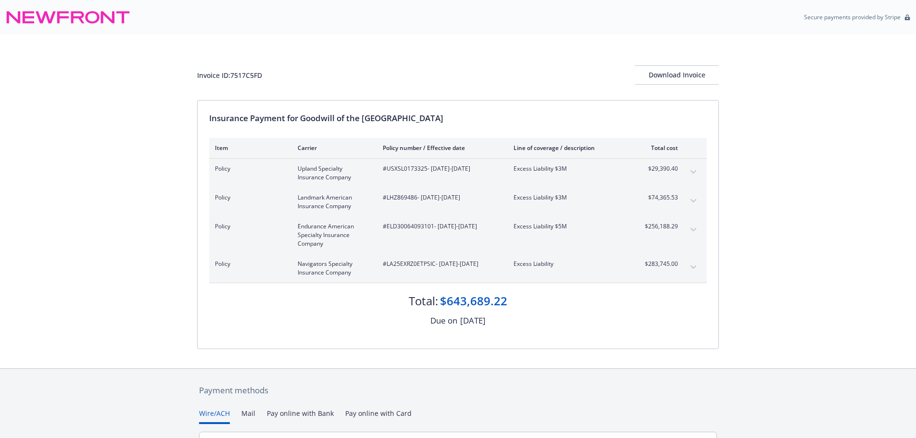 Image resolution: width=916 pixels, height=438 pixels. What do you see at coordinates (332, 235) in the screenshot?
I see `span: Endurance American Specialty Insurance Company` at bounding box center [332, 235].